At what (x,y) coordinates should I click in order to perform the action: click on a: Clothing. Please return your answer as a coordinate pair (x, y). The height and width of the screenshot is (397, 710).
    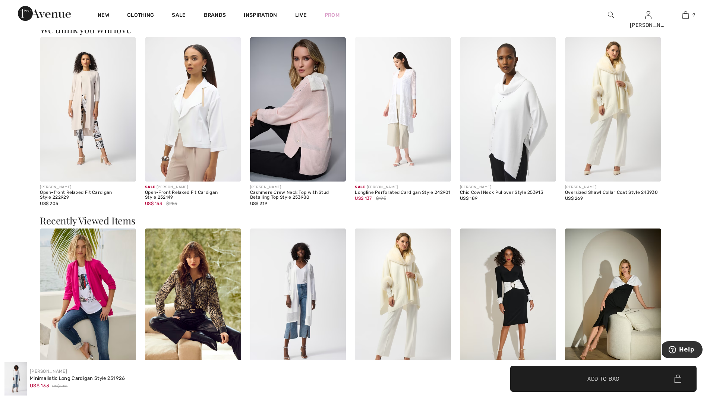
    Looking at the image, I should click on (141, 16).